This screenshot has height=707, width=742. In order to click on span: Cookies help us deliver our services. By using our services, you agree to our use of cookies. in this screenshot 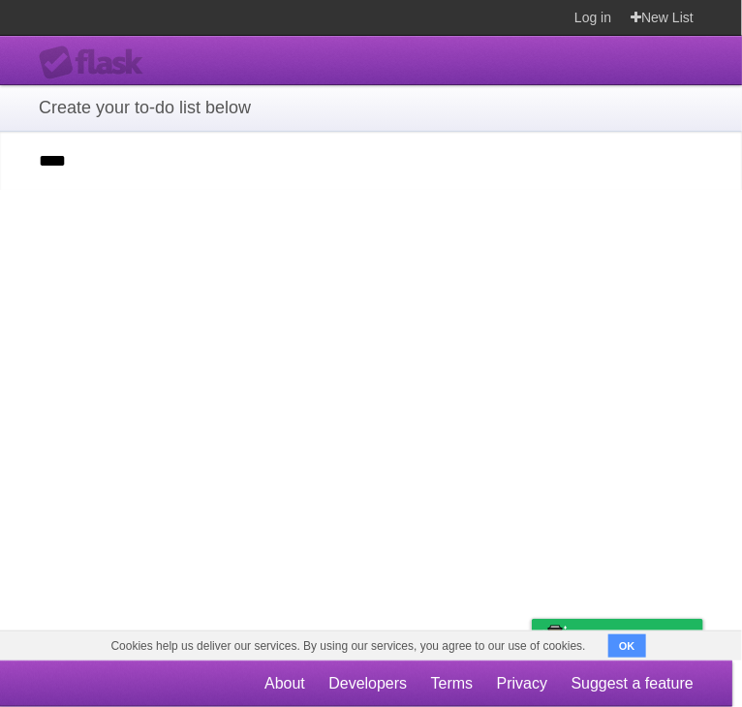, I will do `click(348, 646)`.